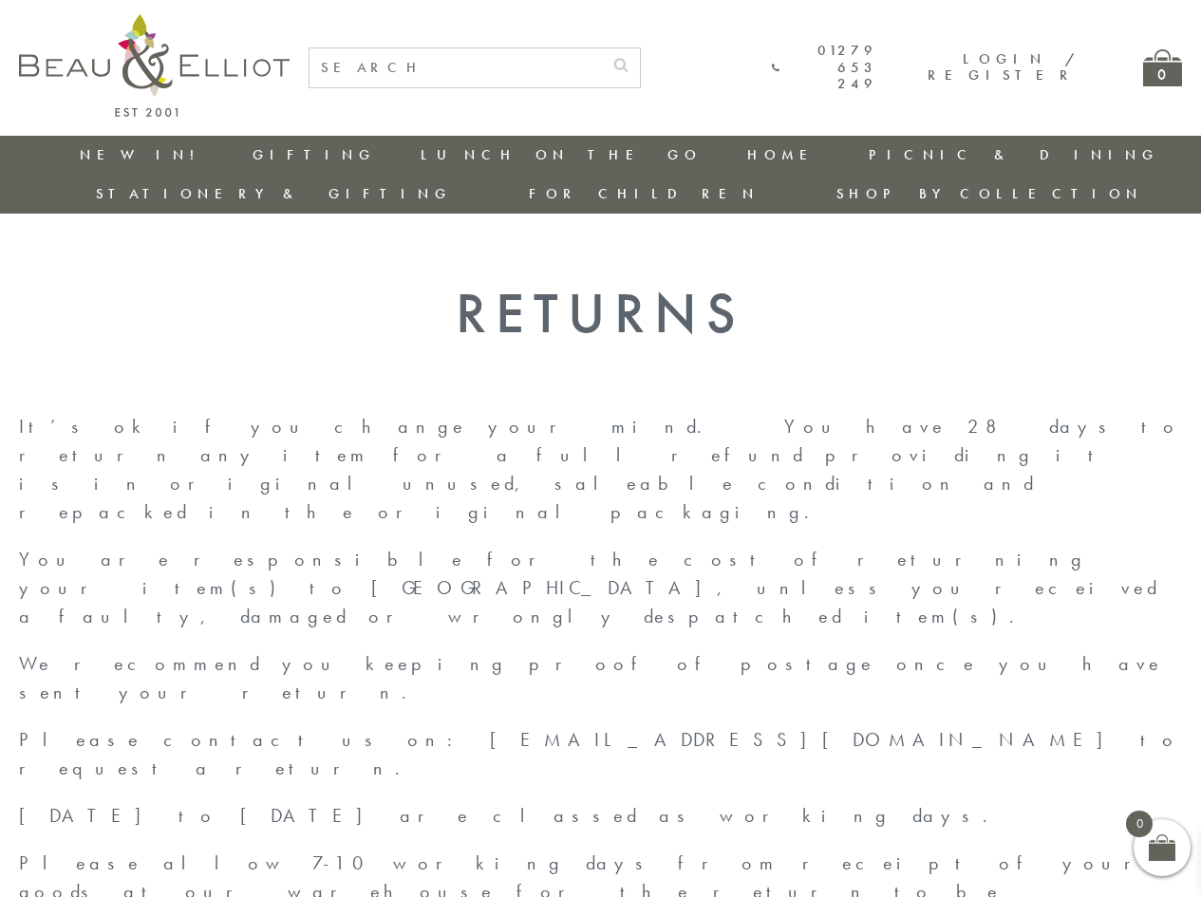 The image size is (1201, 897). Describe the element at coordinates (600, 312) in the screenshot. I see `h1: Returns` at that location.